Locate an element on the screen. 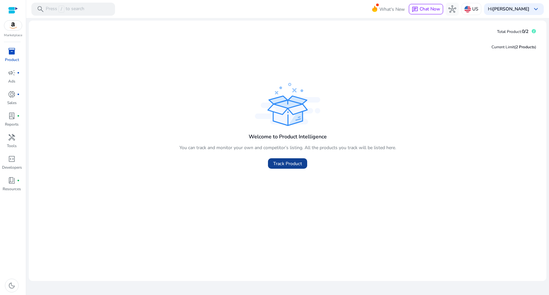 The width and height of the screenshot is (549, 295). p: Tools is located at coordinates (12, 146).